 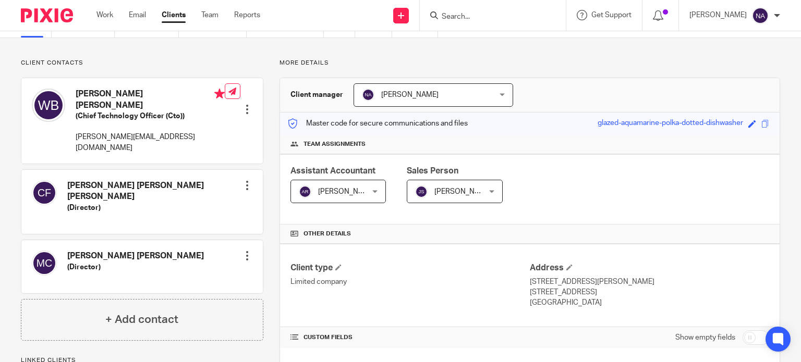 What do you see at coordinates (530, 63) in the screenshot?
I see `p: More details` at bounding box center [530, 63].